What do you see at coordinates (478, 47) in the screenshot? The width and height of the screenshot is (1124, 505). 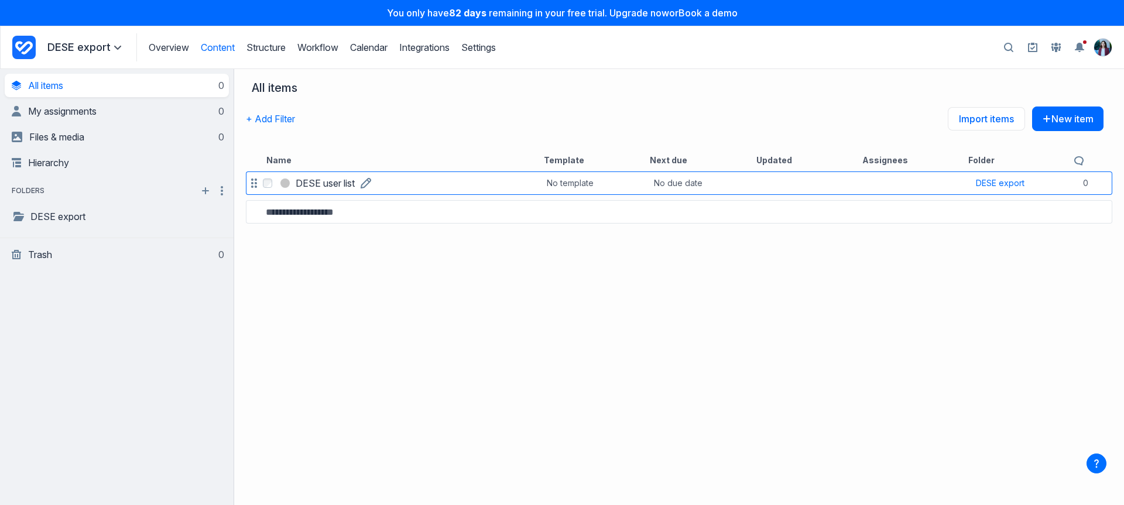 I see `a: Settings` at bounding box center [478, 47].